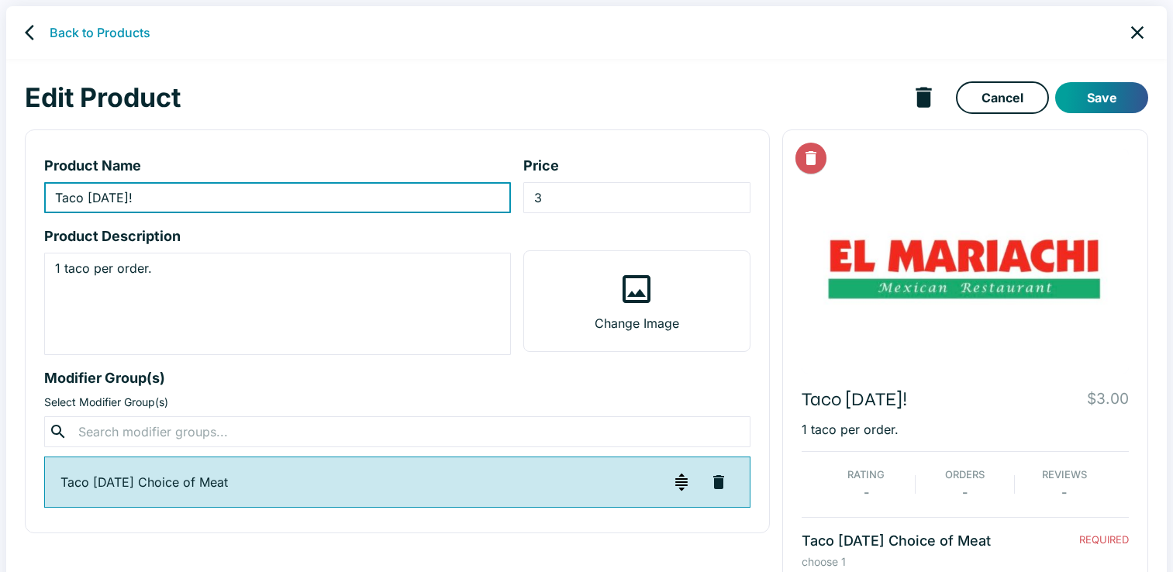 The height and width of the screenshot is (572, 1173). I want to click on input: product-name-input, so click(278, 198).